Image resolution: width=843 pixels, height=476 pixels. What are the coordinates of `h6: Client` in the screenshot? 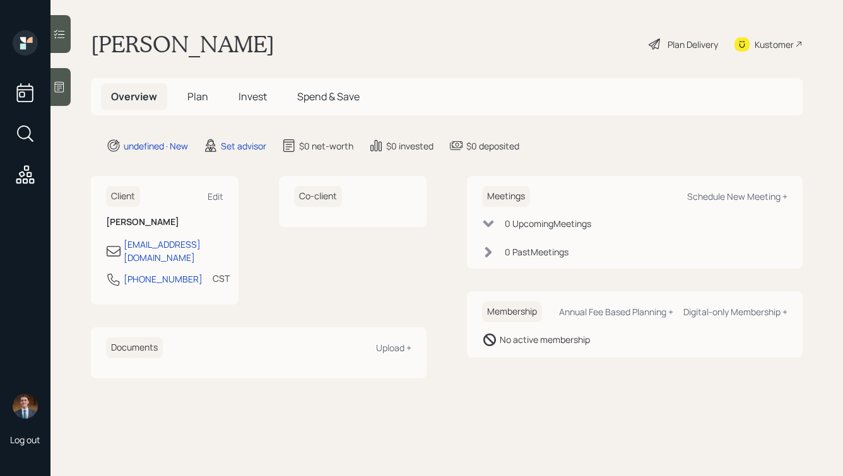 It's located at (123, 196).